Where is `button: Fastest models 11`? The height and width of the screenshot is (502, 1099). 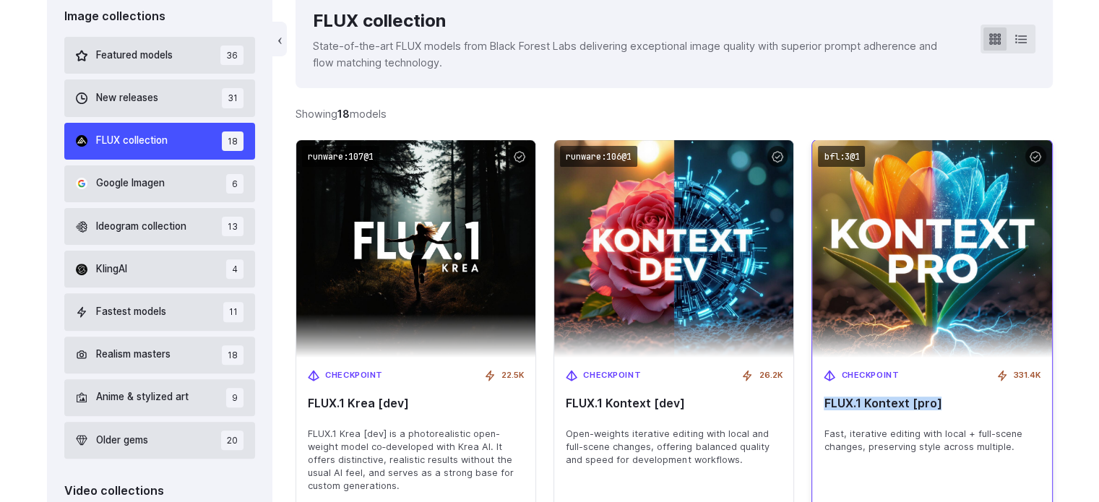 button: Fastest models 11 is located at coordinates (160, 311).